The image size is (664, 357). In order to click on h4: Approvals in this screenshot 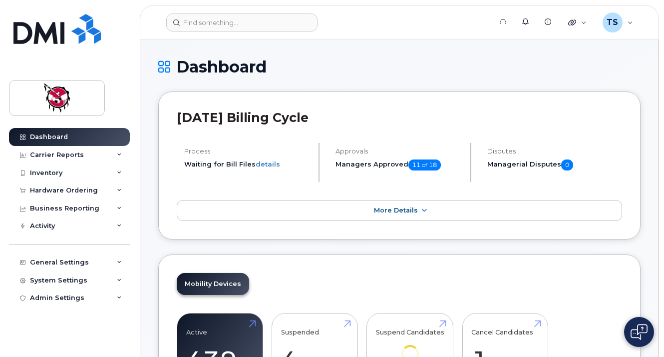, I will do `click(399, 151)`.